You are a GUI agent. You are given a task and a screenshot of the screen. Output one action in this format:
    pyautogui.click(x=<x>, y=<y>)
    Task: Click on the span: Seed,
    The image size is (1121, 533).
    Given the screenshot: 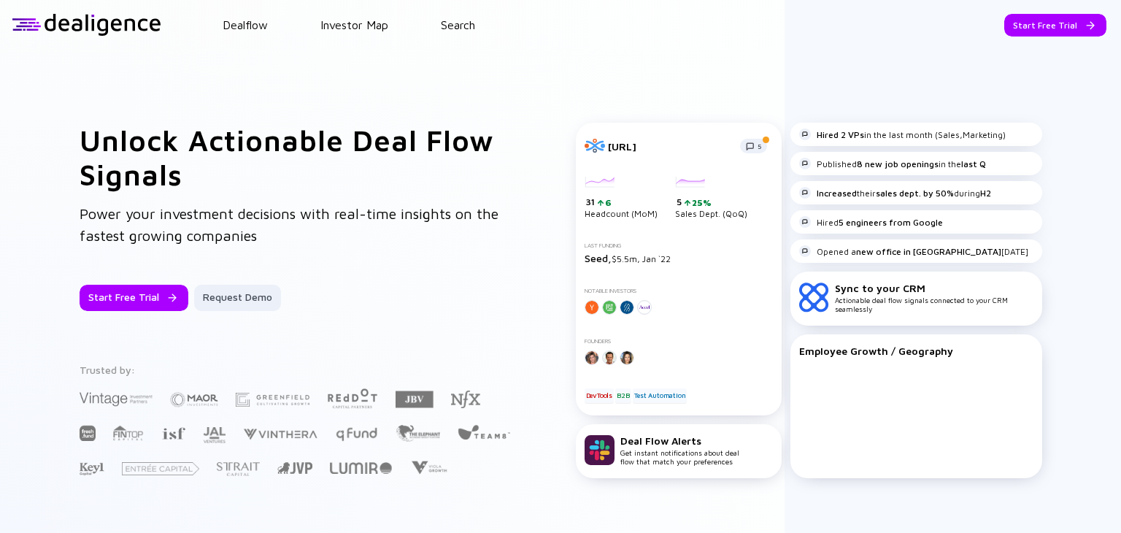 What is the action you would take?
    pyautogui.click(x=598, y=258)
    